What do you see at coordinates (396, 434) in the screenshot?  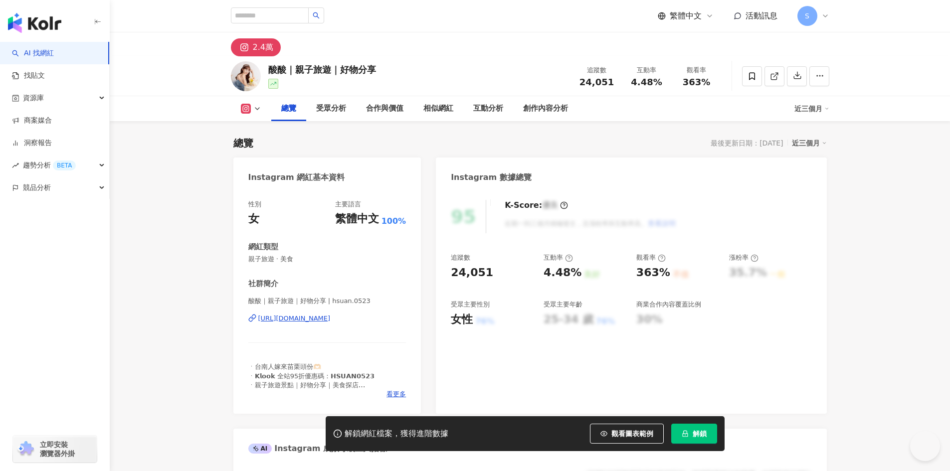 I see `div: 解鎖網紅檔案，獲得進階數據` at bounding box center [396, 434].